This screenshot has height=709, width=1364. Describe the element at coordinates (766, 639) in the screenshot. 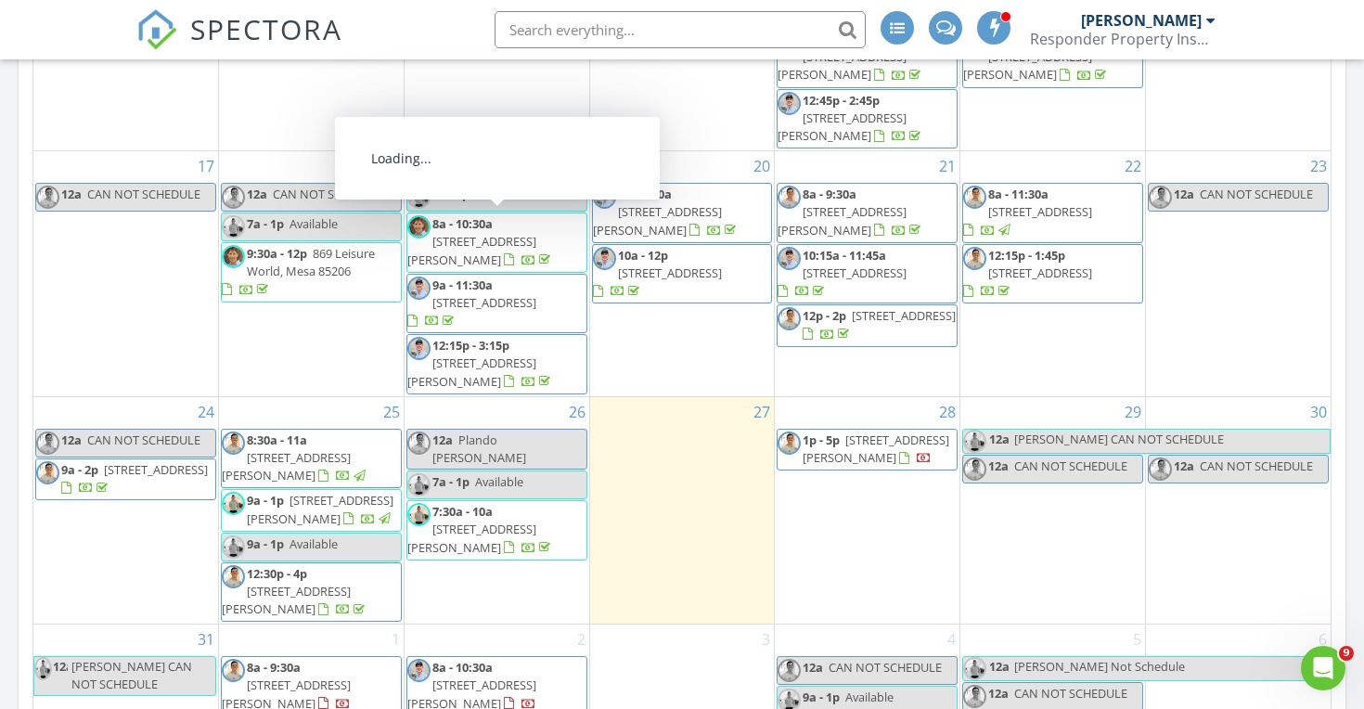

I see `a: Go to September 3, 2025` at that location.